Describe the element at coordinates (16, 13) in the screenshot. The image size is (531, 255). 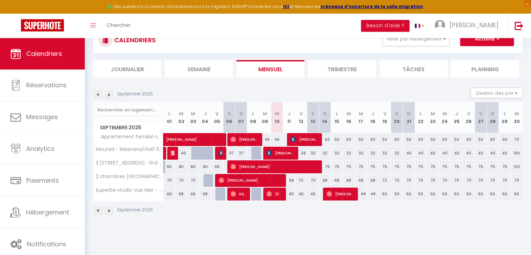
I see `button: Ouvrir le widget de chat LiveChat` at that location.